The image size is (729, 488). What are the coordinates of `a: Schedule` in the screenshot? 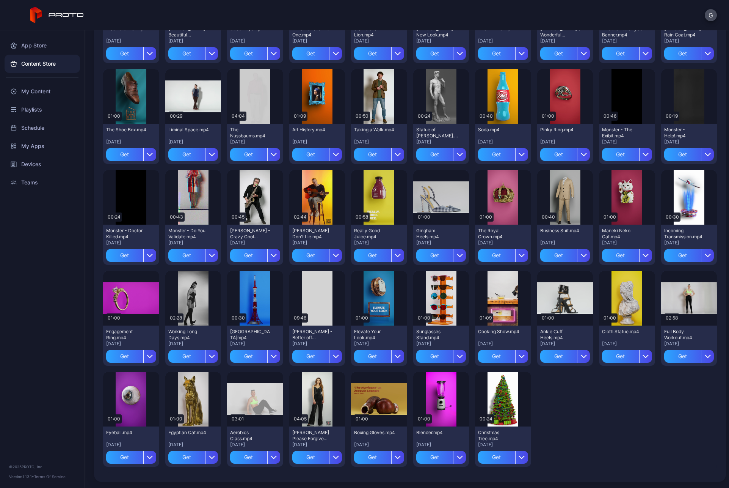 It's located at (42, 128).